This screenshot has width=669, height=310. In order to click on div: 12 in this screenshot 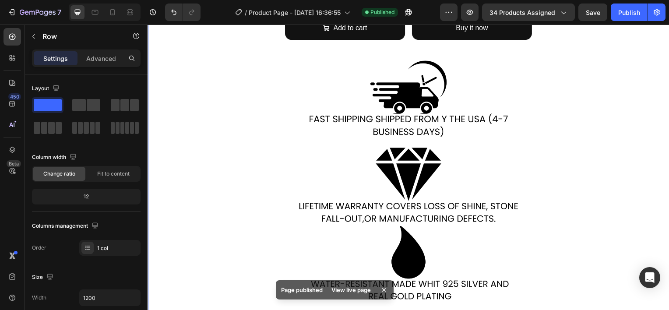, I will do `click(86, 197)`.